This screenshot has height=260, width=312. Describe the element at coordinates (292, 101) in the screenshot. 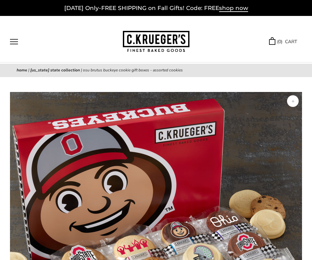

I see `button: Zoom` at that location.